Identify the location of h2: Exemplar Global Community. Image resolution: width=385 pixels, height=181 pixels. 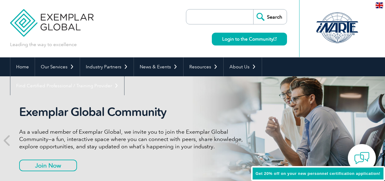
(133, 112).